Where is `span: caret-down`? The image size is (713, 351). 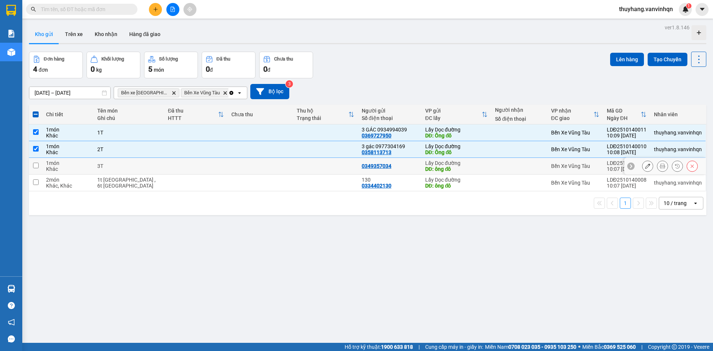
span: caret-down is located at coordinates (702, 9).